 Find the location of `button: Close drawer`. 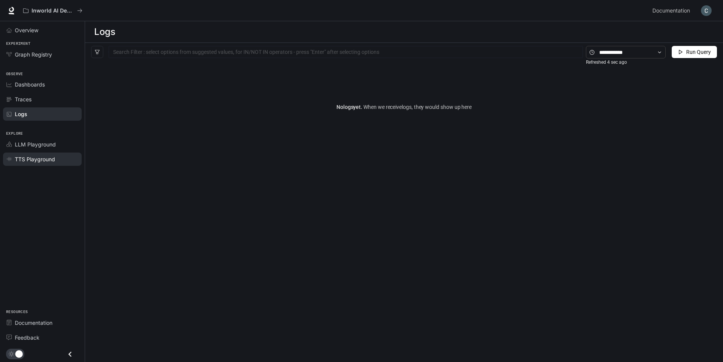

button: Close drawer is located at coordinates (70, 354).